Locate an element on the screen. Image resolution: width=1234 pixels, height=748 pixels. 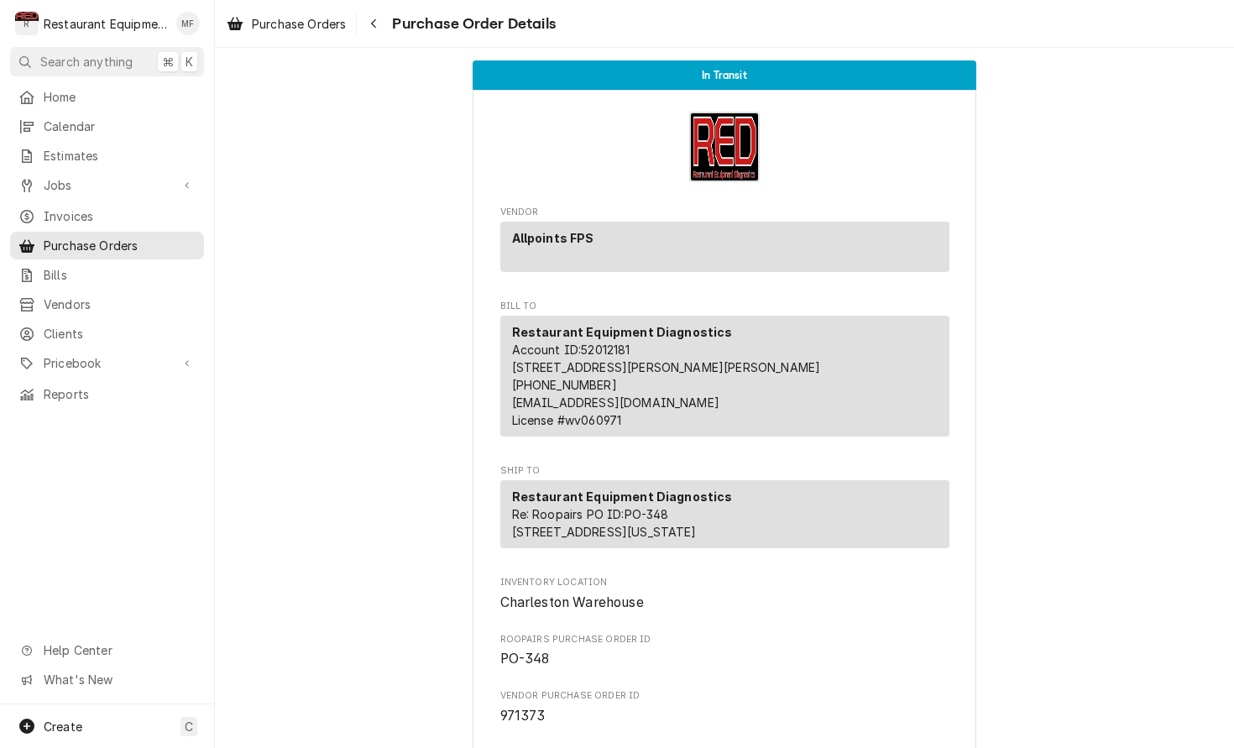
span: Jobs is located at coordinates (107, 185).